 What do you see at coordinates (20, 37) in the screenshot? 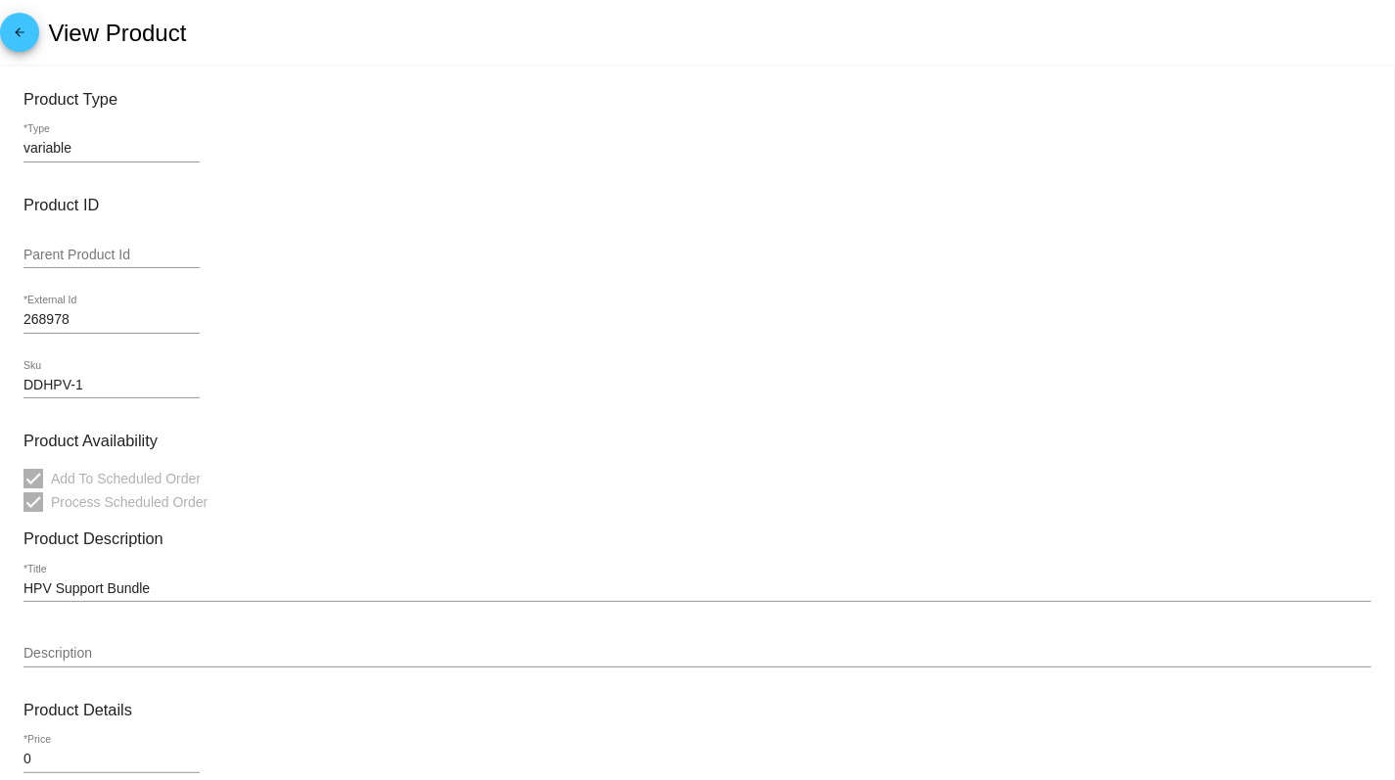
I see `mat-icon: arrow_back` at bounding box center [20, 37].